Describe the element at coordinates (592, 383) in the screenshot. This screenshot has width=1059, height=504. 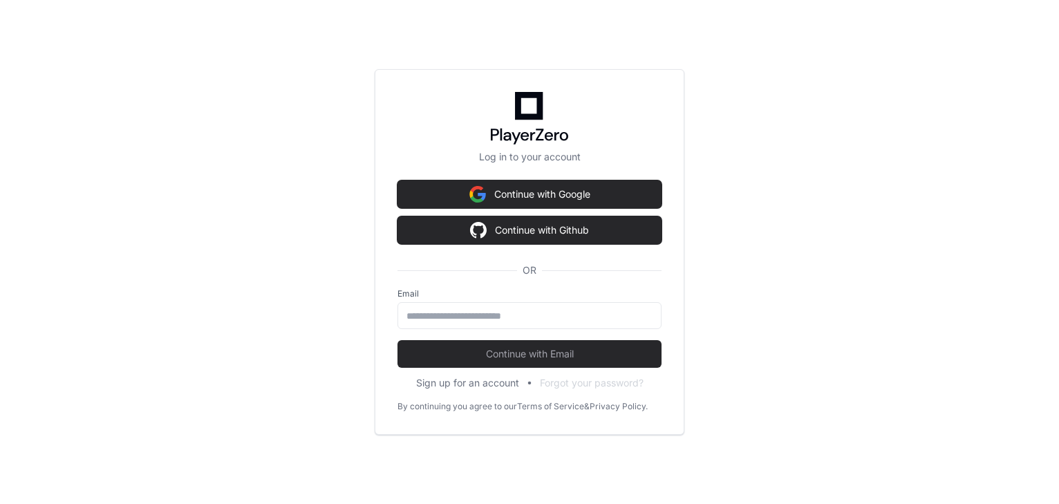
I see `button: Forgot your password?` at that location.